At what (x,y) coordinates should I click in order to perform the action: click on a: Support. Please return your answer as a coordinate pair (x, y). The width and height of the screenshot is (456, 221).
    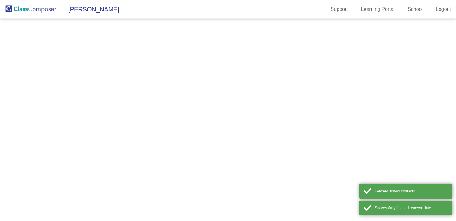
    Looking at the image, I should click on (339, 9).